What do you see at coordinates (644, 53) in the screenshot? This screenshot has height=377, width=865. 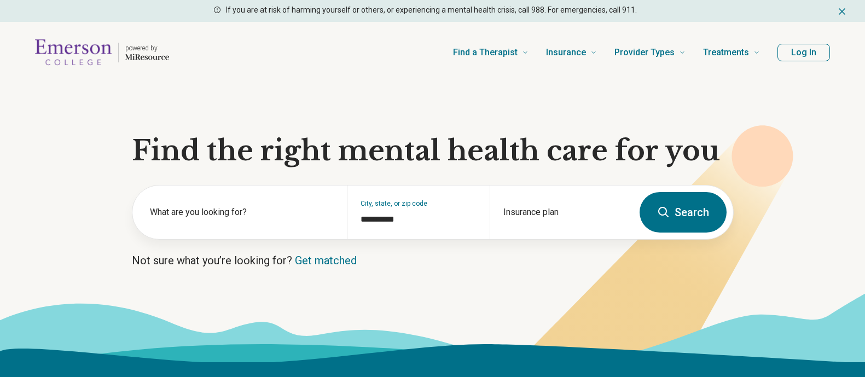 I see `span: Provider Types` at bounding box center [644, 53].